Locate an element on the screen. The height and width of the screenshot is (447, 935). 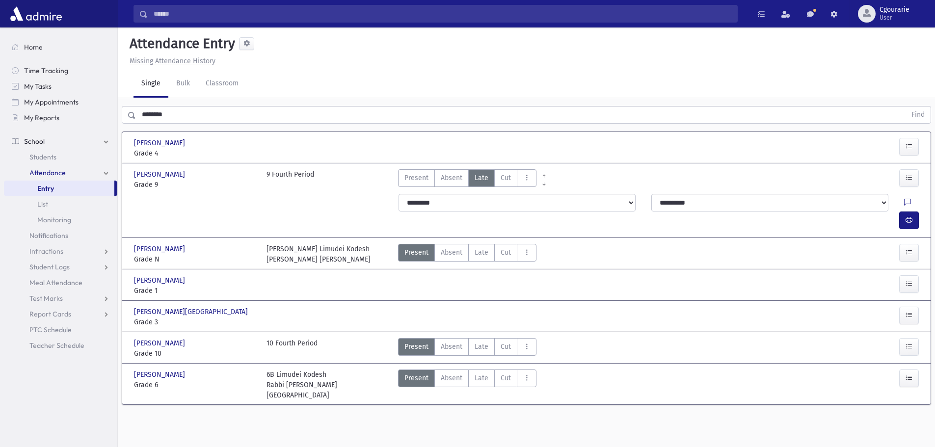
div: 10 Fourth Period is located at coordinates (292, 348).